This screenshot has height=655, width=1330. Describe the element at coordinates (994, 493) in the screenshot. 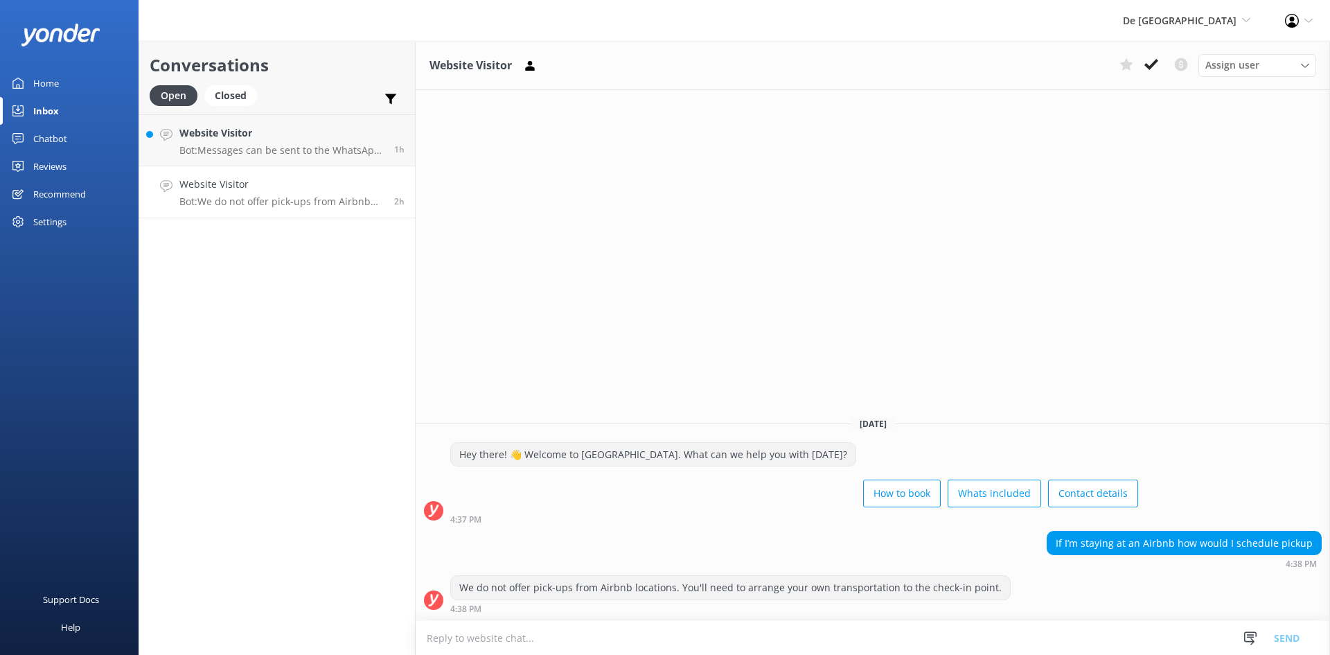

I see `button: Whats included` at that location.